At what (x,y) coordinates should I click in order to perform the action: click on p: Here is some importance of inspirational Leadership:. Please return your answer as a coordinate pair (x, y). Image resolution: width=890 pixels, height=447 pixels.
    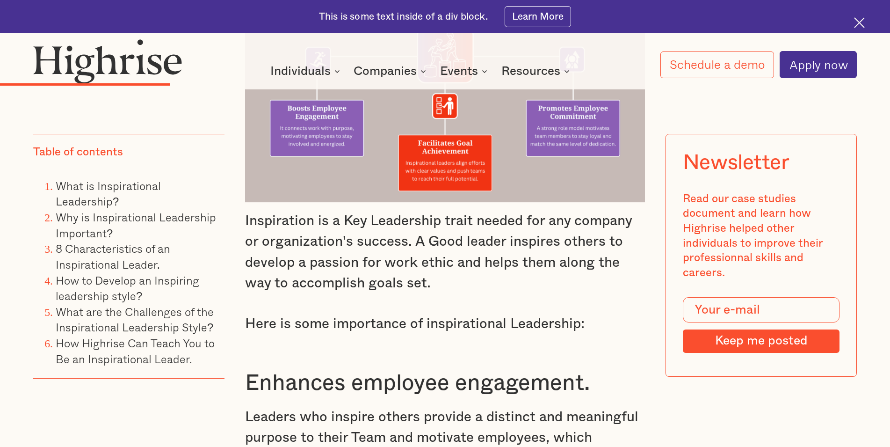
    Looking at the image, I should click on (445, 324).